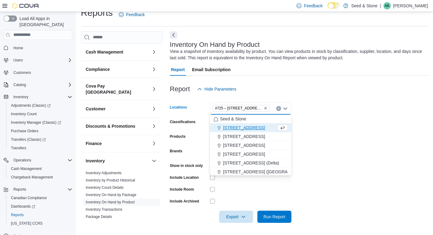  What do you see at coordinates (154, 69) in the screenshot?
I see `button: Compliance` at bounding box center [154, 69].